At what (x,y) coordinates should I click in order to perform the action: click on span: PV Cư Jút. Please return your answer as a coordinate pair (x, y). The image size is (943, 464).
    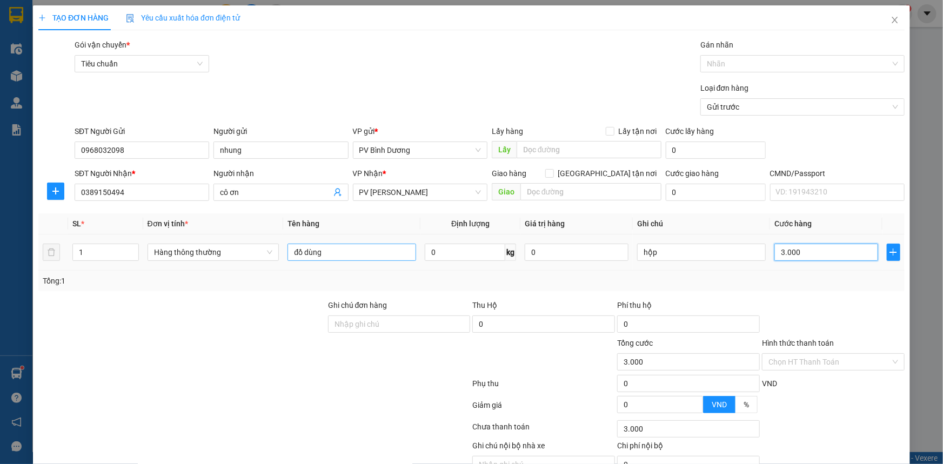
    Looking at the image, I should click on (121, 78).